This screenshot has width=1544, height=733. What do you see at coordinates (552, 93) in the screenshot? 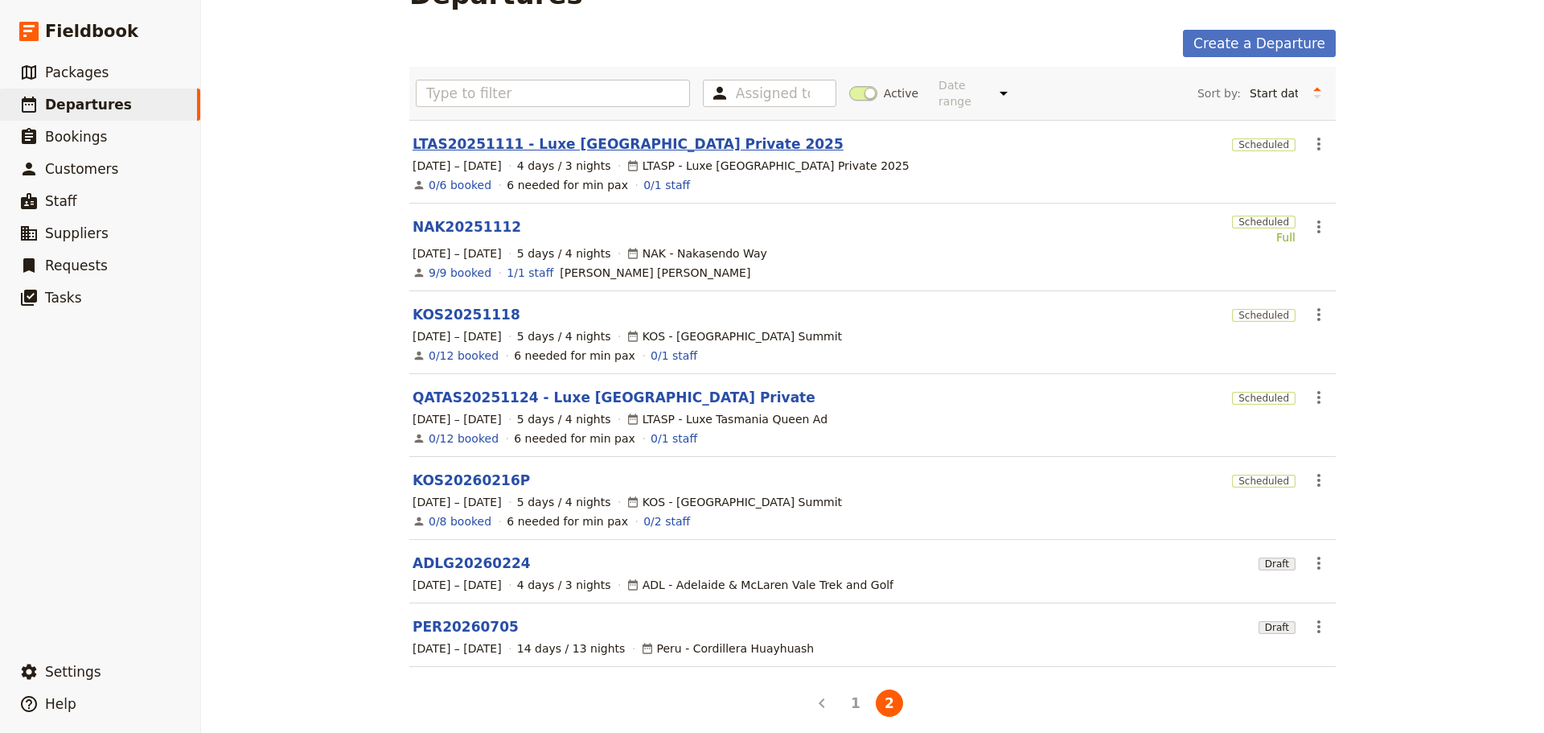
I see `input: Type to filter` at bounding box center [552, 93].